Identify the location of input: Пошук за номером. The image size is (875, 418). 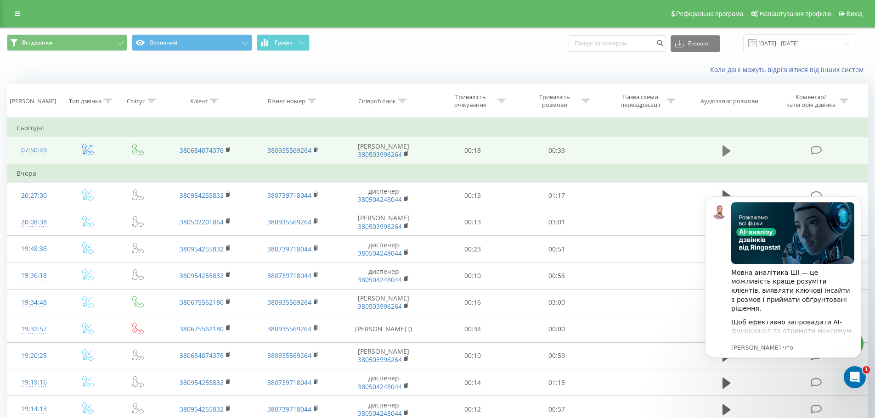
(617, 44).